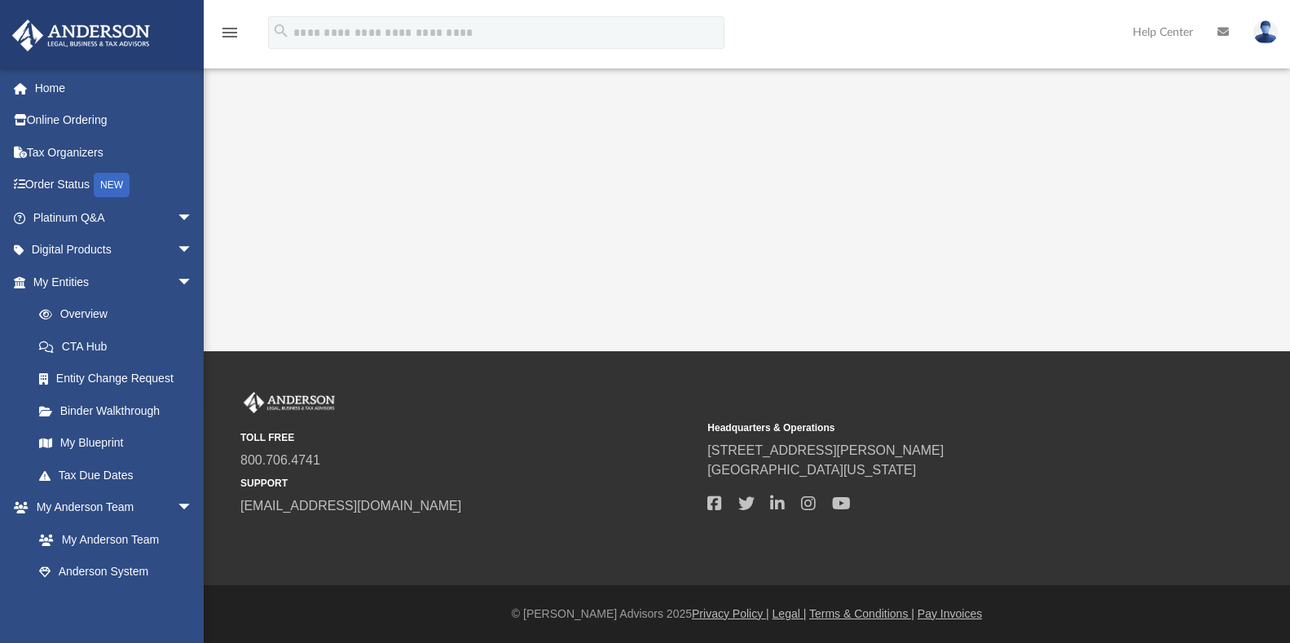  Describe the element at coordinates (116, 443) in the screenshot. I see `a: My Blueprint` at that location.